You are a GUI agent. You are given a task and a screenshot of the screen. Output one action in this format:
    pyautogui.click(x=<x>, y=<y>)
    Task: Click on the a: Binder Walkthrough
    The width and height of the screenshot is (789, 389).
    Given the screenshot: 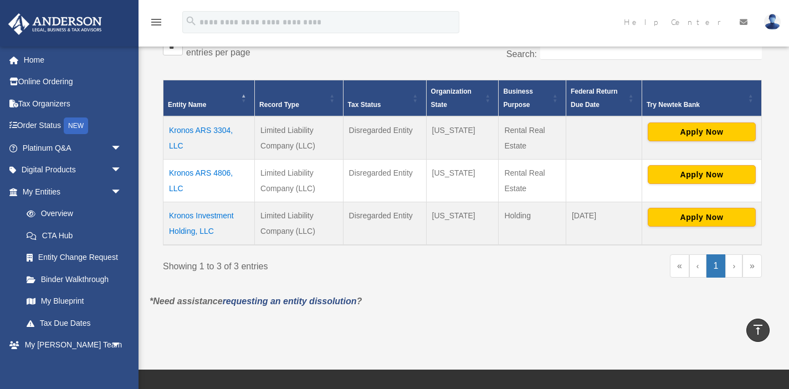 What is the action you would take?
    pyautogui.click(x=74, y=279)
    